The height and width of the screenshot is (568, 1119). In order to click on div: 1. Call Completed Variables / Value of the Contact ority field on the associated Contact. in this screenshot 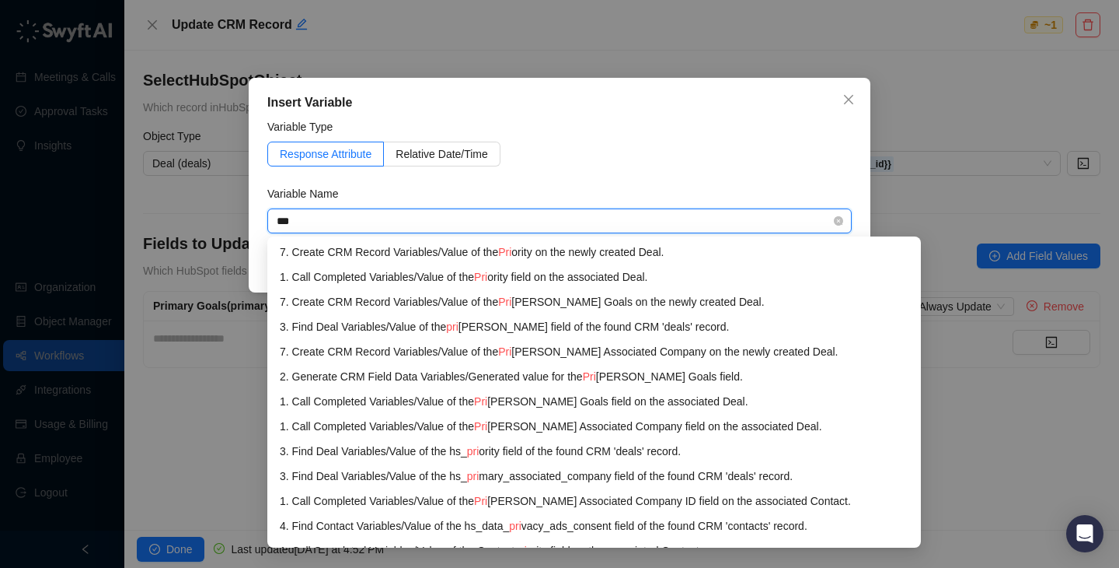, I will do `click(594, 550)`.